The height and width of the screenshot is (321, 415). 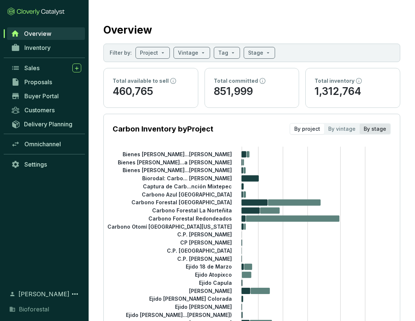 What do you see at coordinates (46, 124) in the screenshot?
I see `a: Delivery Planning` at bounding box center [46, 124].